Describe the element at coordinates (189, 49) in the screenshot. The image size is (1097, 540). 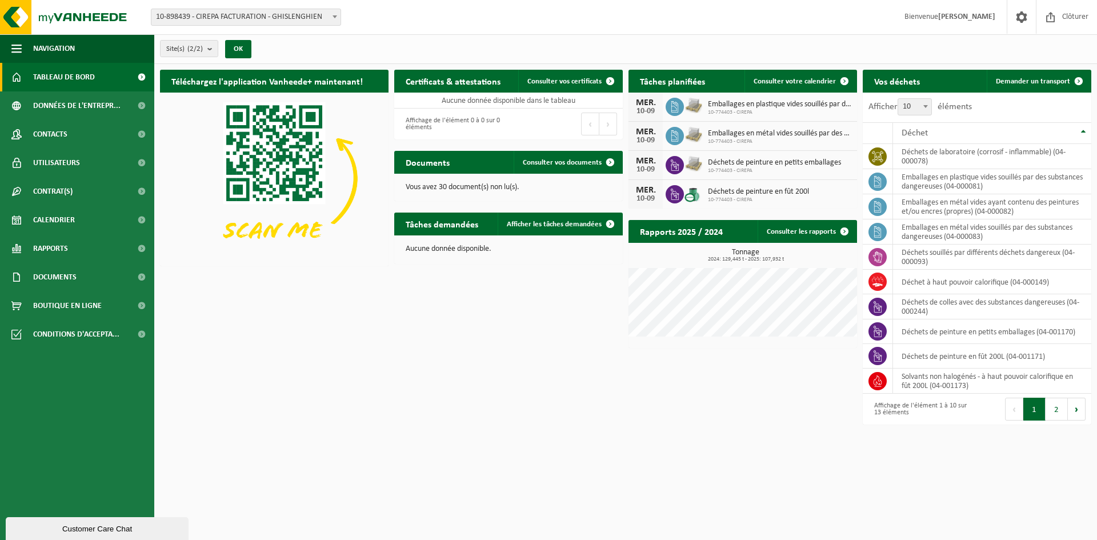
I see `button: Site(s)(2/2)` at that location.